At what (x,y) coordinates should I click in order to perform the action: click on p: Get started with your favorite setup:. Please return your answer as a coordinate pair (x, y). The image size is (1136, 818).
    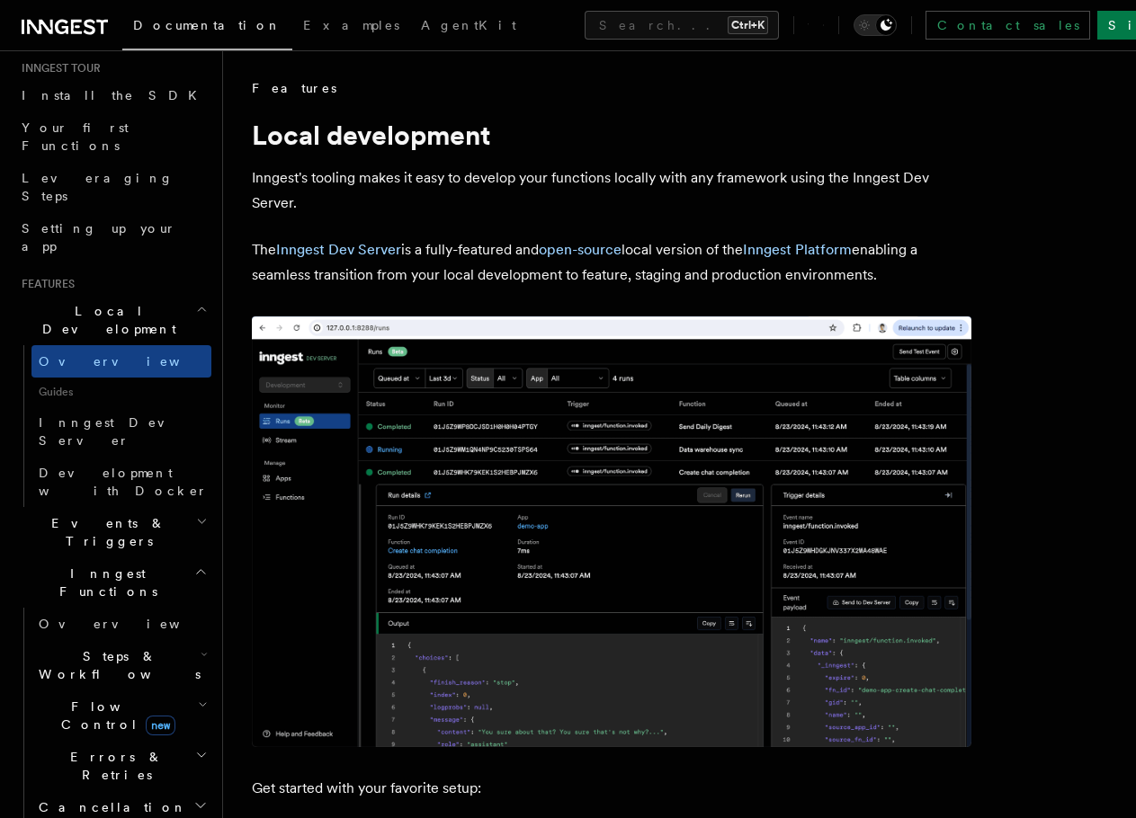
    Looking at the image, I should click on (612, 789).